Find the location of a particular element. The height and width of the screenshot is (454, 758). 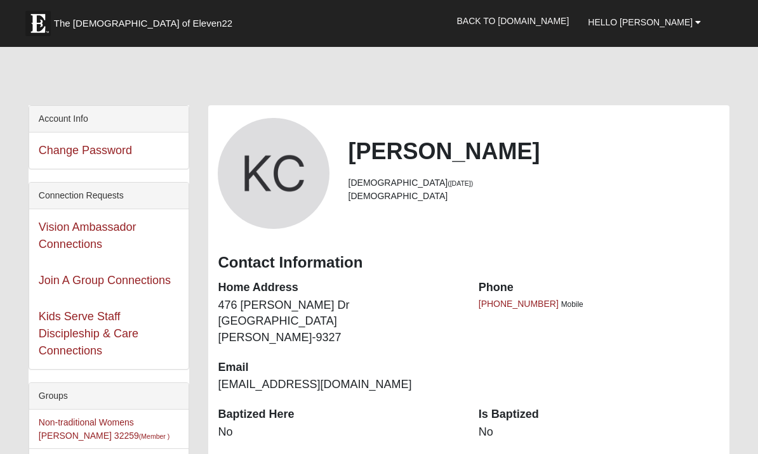

dt: Email is located at coordinates (338, 368).